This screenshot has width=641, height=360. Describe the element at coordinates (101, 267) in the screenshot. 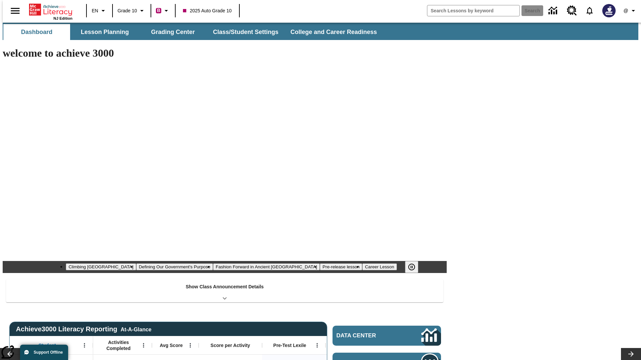

I see `button: Slide 1 Climbing Mount Tai` at that location.